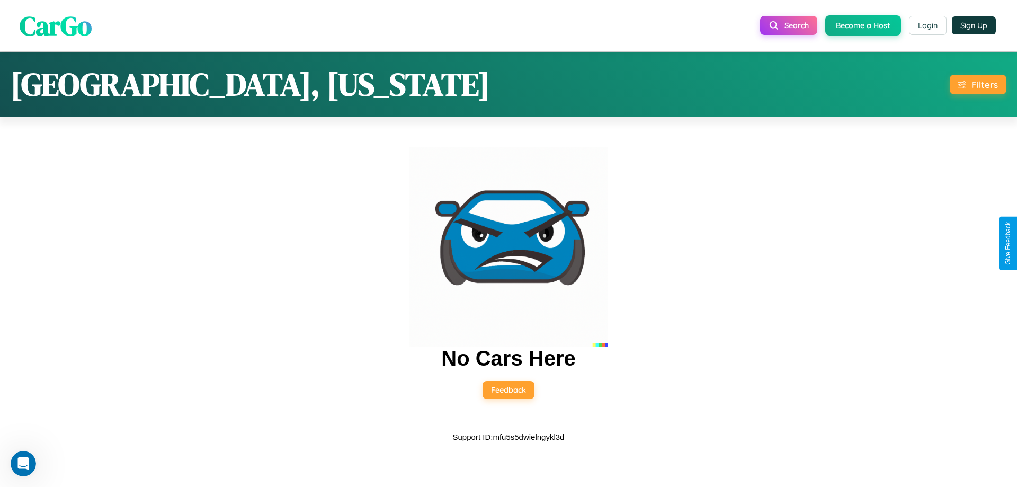 This screenshot has height=487, width=1017. Describe the element at coordinates (978, 84) in the screenshot. I see `button: Filters` at that location.